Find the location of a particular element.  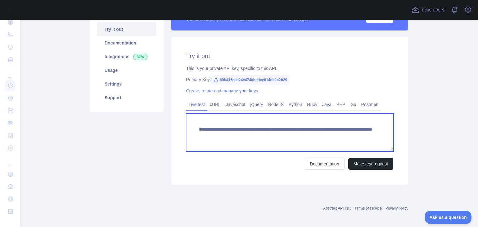

a: jQuery is located at coordinates (257, 105).